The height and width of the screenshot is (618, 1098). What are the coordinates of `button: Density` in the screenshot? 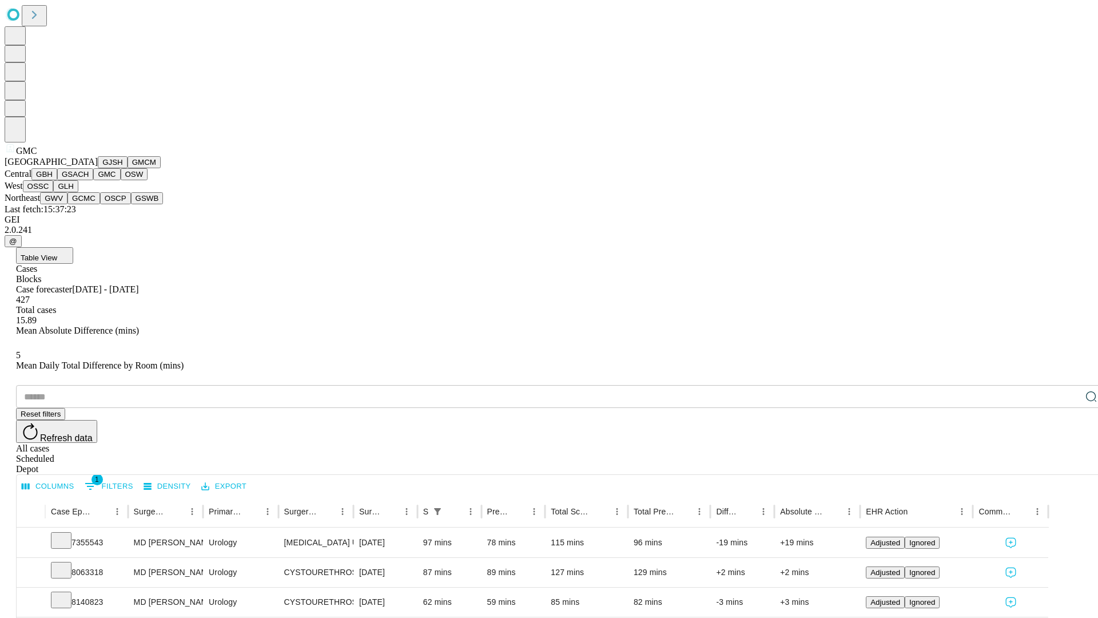 It's located at (167, 486).